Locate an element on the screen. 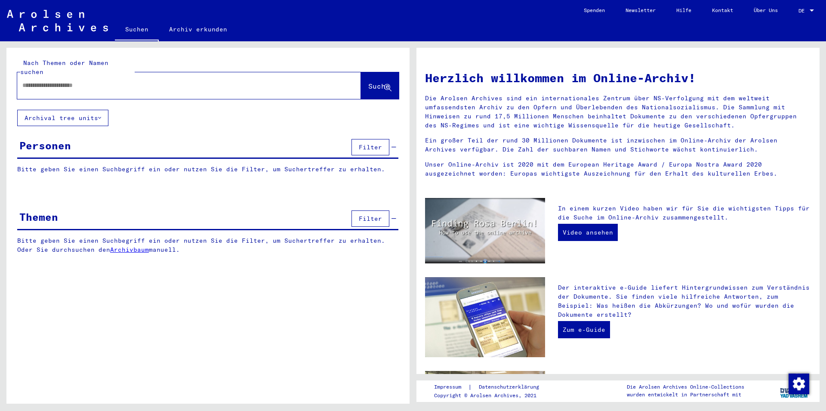  a: Suchen is located at coordinates (137, 30).